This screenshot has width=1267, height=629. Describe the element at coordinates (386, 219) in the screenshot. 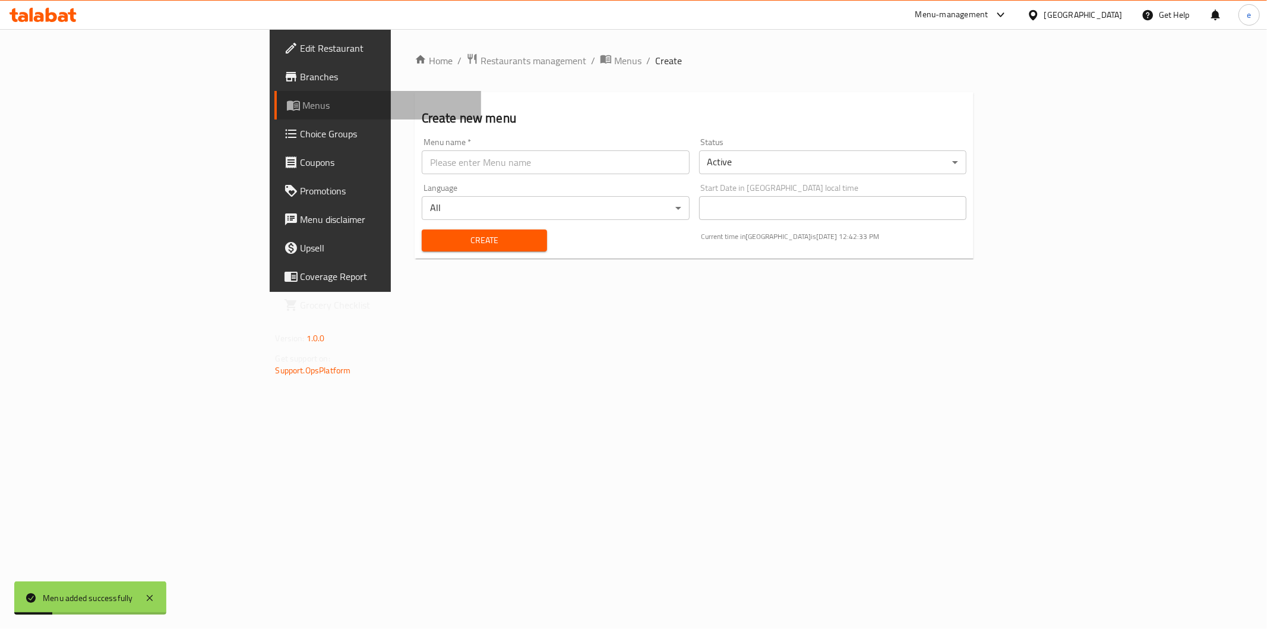

I see `span: Menu disclaimer` at that location.